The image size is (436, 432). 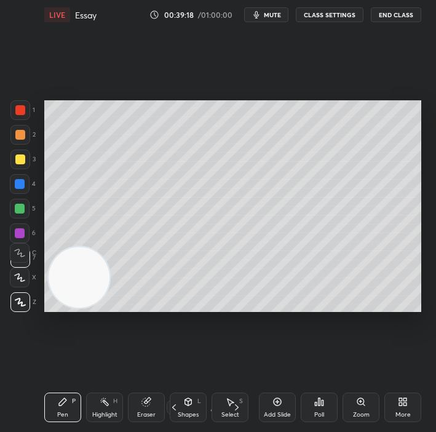 What do you see at coordinates (74, 401) in the screenshot?
I see `div: P` at bounding box center [74, 401].